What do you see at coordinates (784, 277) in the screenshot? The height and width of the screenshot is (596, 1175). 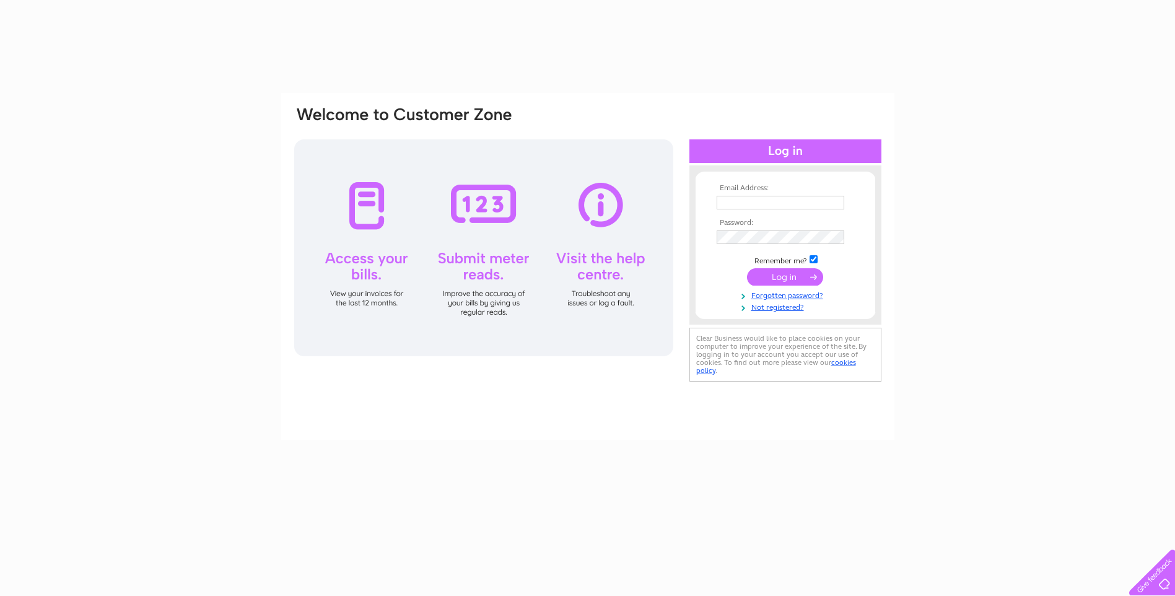 I see `input: Submit` at bounding box center [784, 277].